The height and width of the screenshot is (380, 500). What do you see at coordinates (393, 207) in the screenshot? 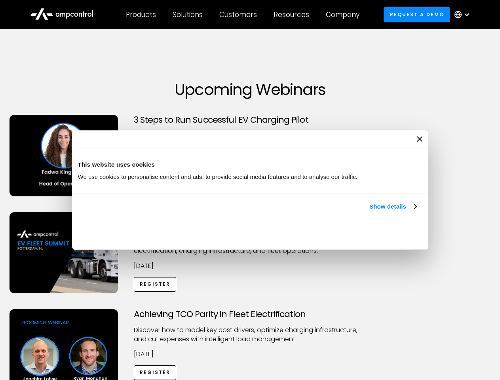
I see `a: Show details` at bounding box center [393, 207].